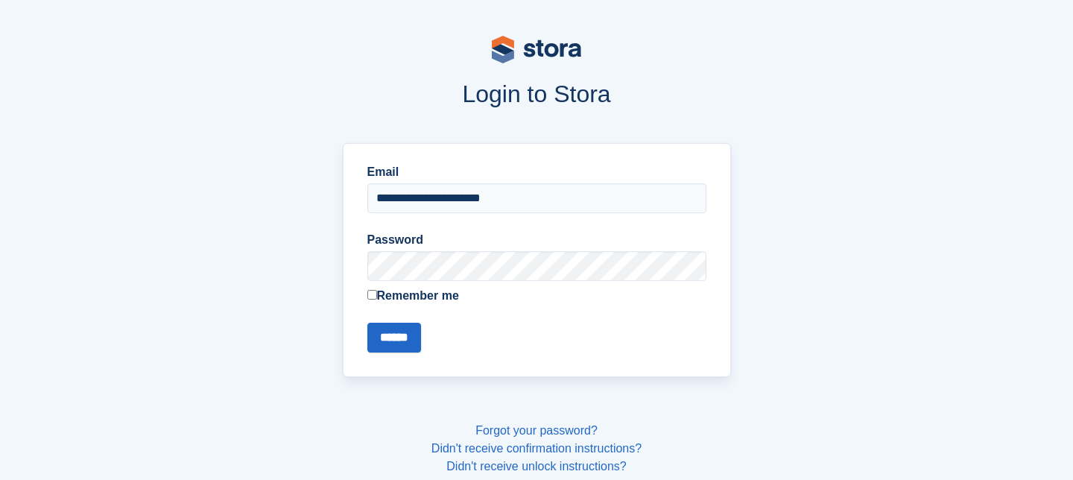 The width and height of the screenshot is (1073, 480). What do you see at coordinates (536, 466) in the screenshot?
I see `a: Didn't receive unlock instructions?` at bounding box center [536, 466].